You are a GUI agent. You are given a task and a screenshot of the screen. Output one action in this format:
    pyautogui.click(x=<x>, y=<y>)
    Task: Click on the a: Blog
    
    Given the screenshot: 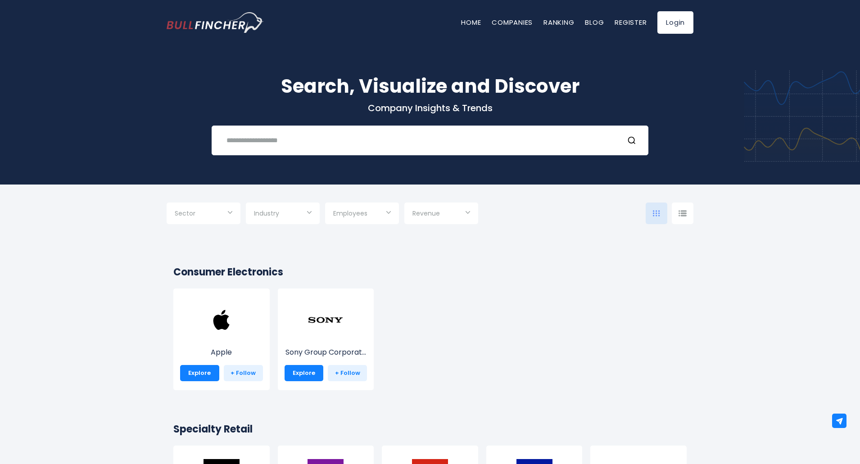 What is the action you would take?
    pyautogui.click(x=595, y=22)
    